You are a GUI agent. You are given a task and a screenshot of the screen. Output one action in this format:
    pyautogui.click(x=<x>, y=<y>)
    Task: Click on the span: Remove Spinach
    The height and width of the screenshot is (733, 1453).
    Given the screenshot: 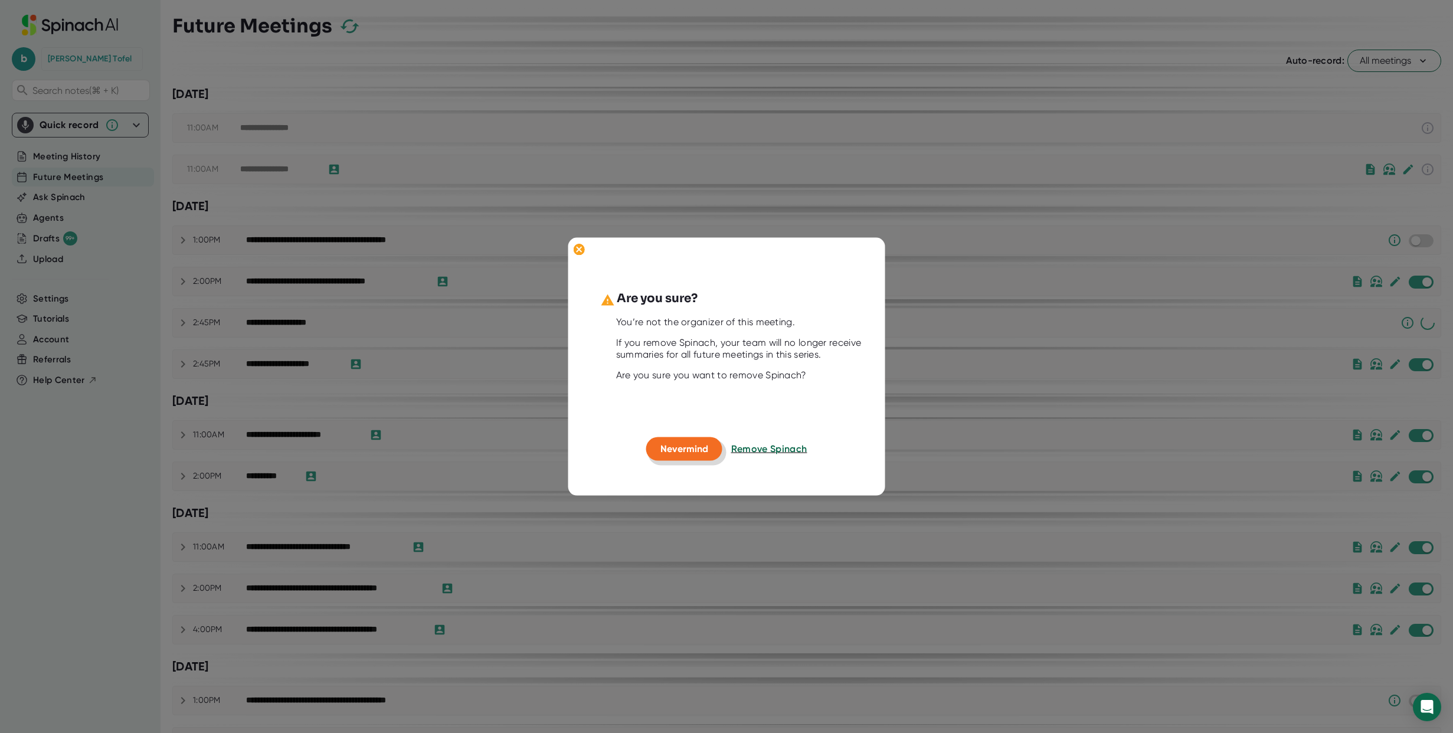 What is the action you would take?
    pyautogui.click(x=769, y=449)
    